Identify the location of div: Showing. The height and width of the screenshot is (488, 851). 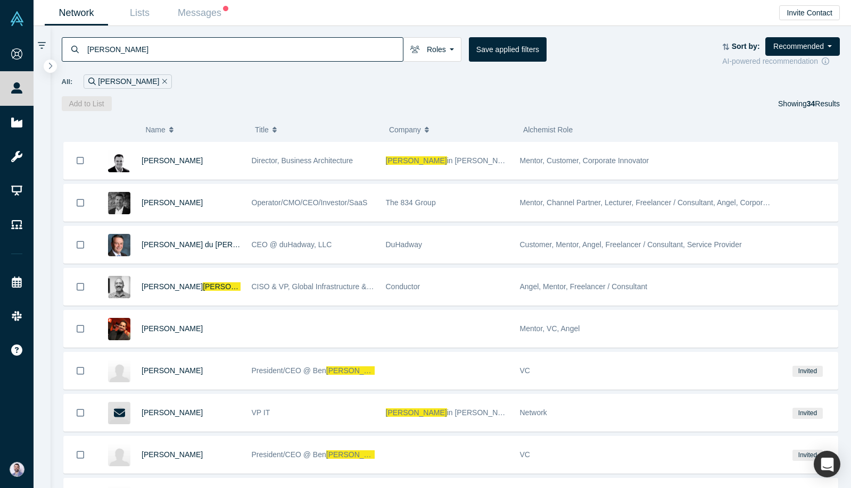
(809, 104).